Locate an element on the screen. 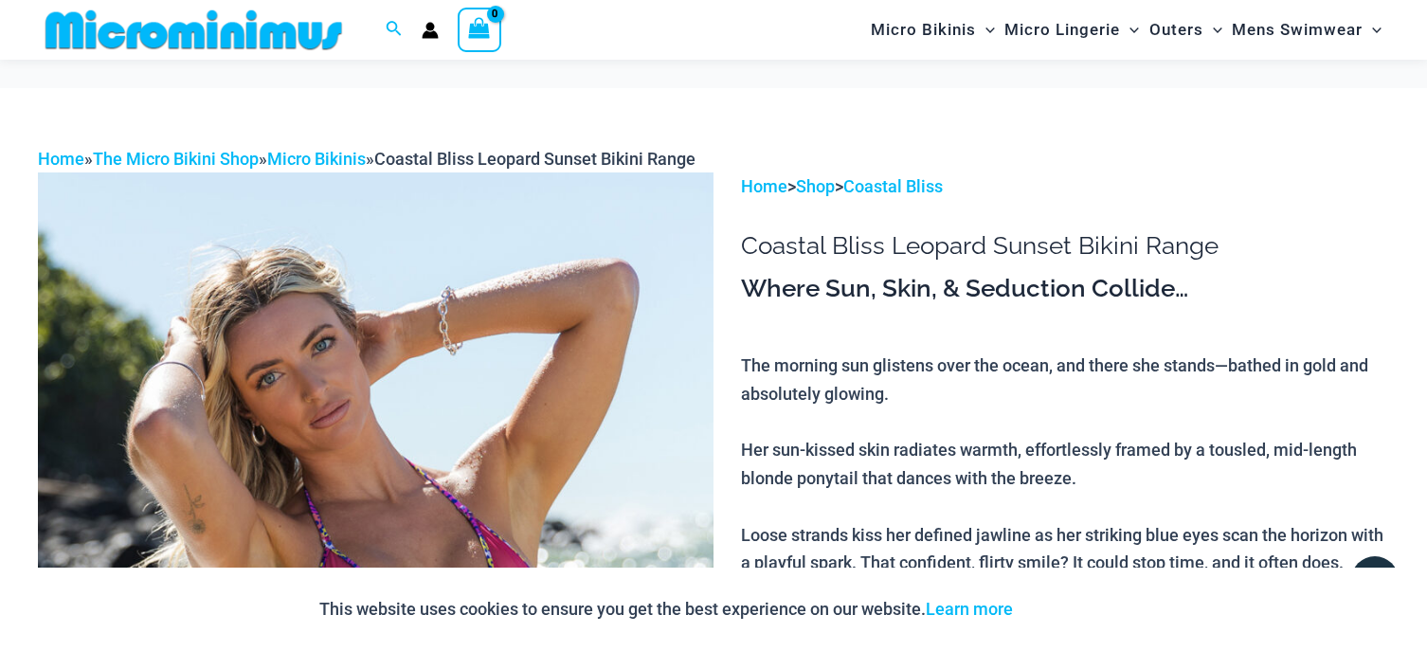 The width and height of the screenshot is (1427, 651). a: Search icon link is located at coordinates (394, 29).